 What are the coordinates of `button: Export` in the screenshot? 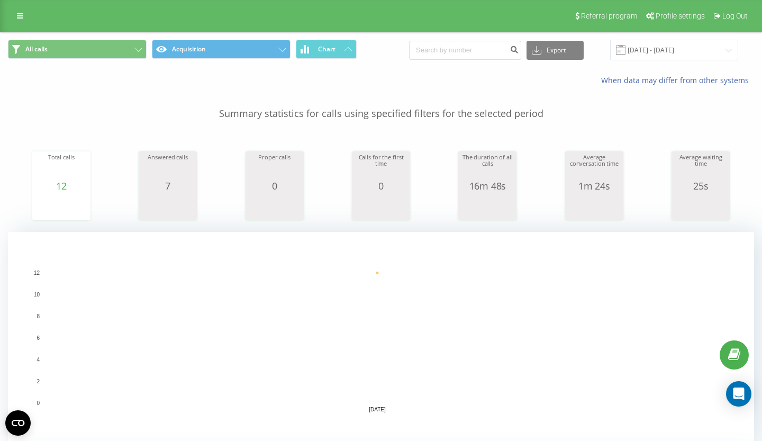 It's located at (555, 50).